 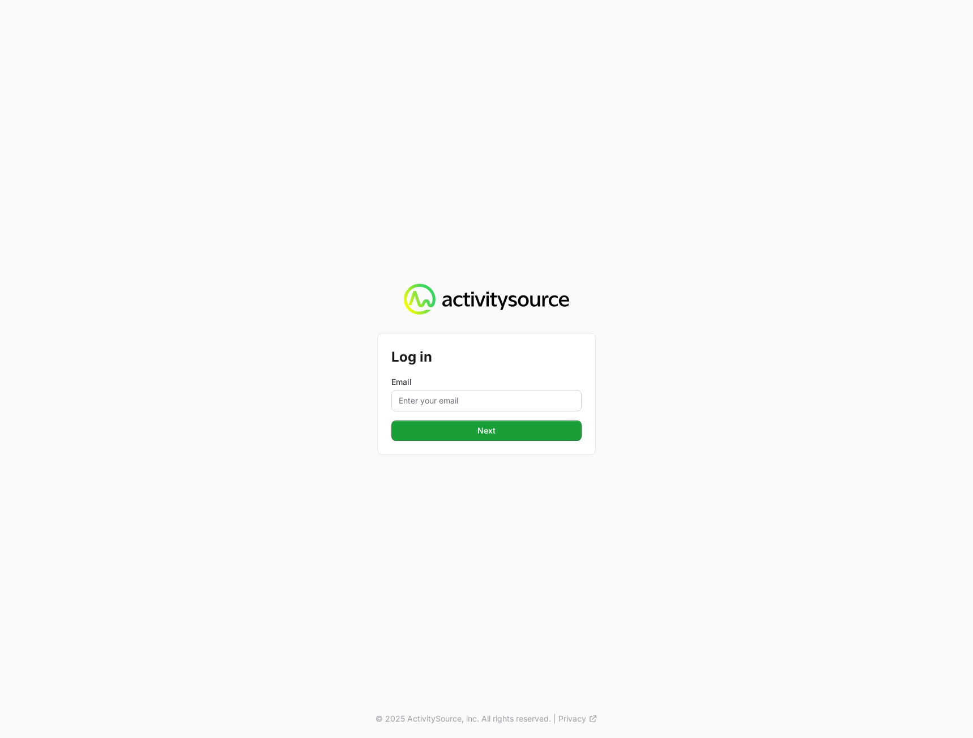 I want to click on img: Activity Source, so click(x=486, y=299).